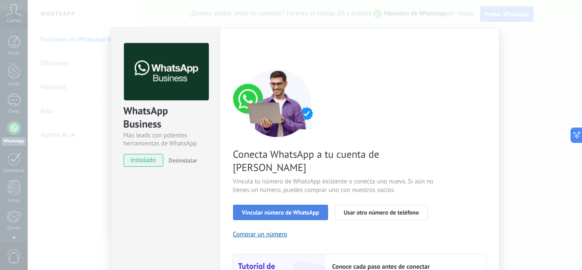  I want to click on span: Vincula tu número de WhatsApp existente o conecta uno nuevo. Si aún no tienes un número, puedes c..., so click(334, 186).